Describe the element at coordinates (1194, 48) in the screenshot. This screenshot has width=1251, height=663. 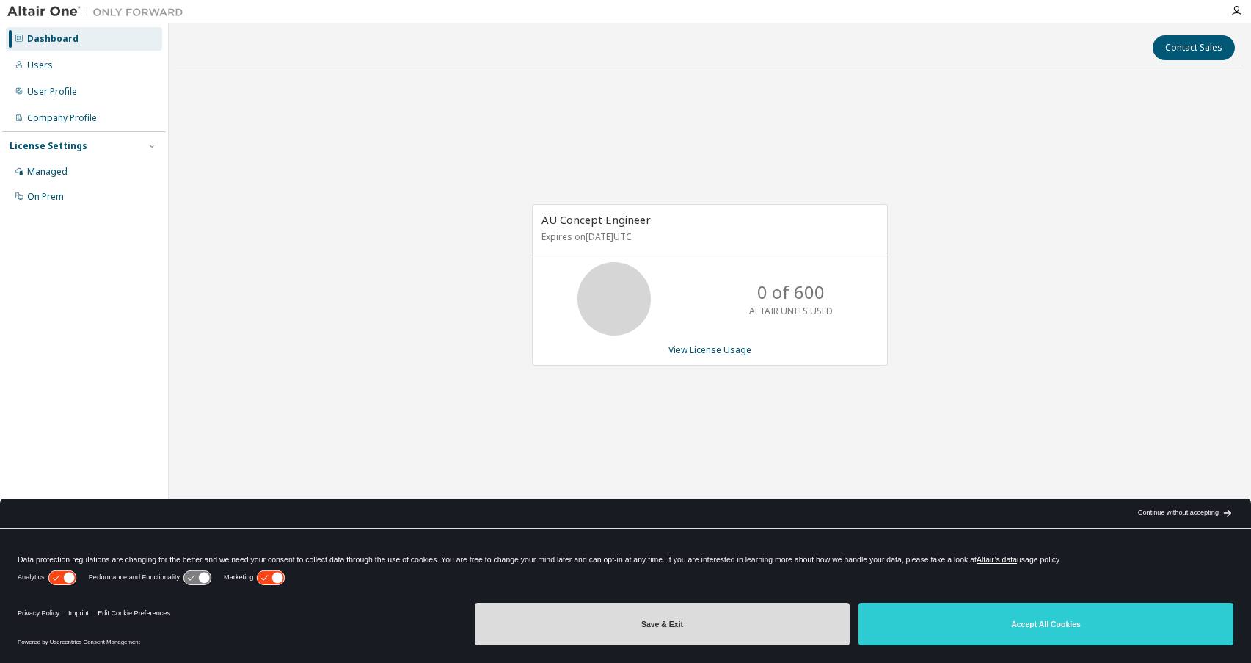
I see `button: Contact Sales` at that location.